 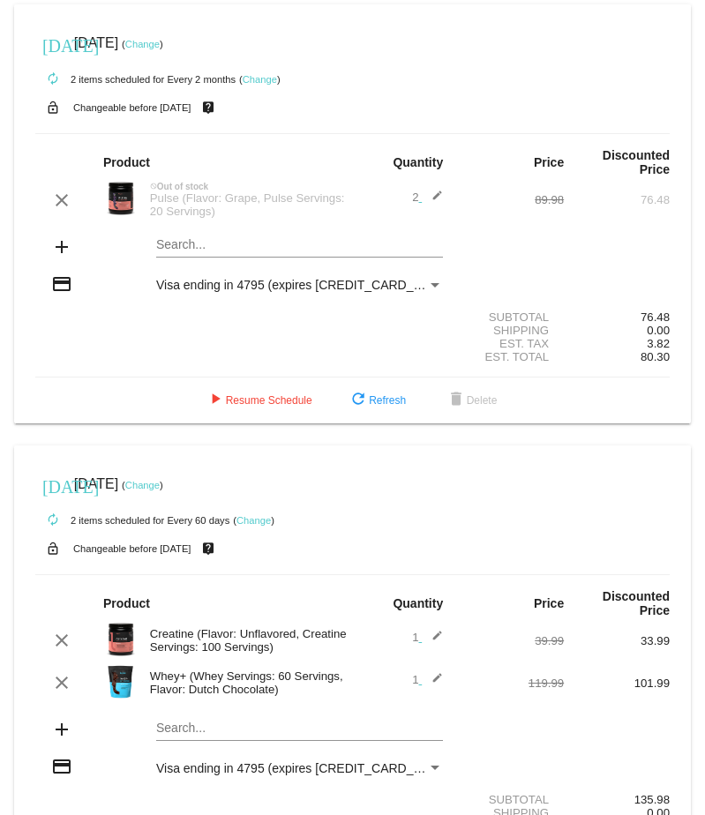 What do you see at coordinates (617, 799) in the screenshot?
I see `div: 135.98` at bounding box center [617, 799].